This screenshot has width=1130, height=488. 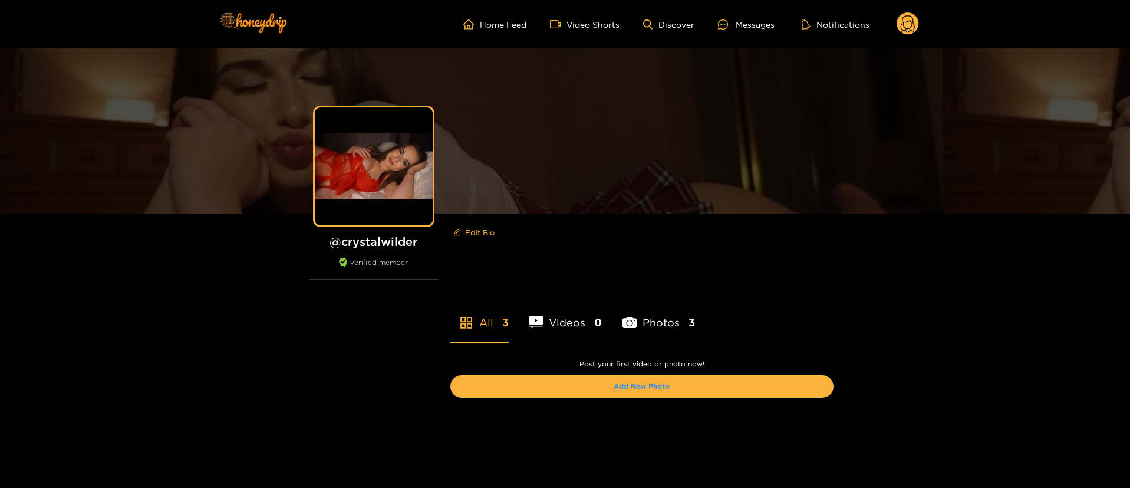 What do you see at coordinates (466, 323) in the screenshot?
I see `span: appstore` at bounding box center [466, 323].